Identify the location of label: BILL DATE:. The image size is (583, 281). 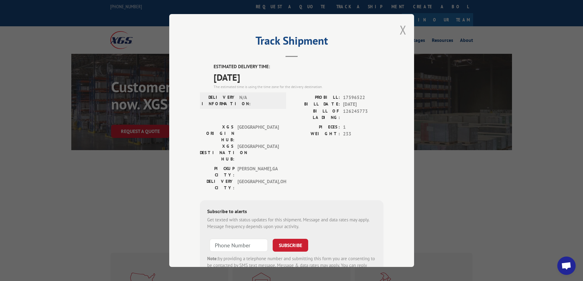
(316, 104).